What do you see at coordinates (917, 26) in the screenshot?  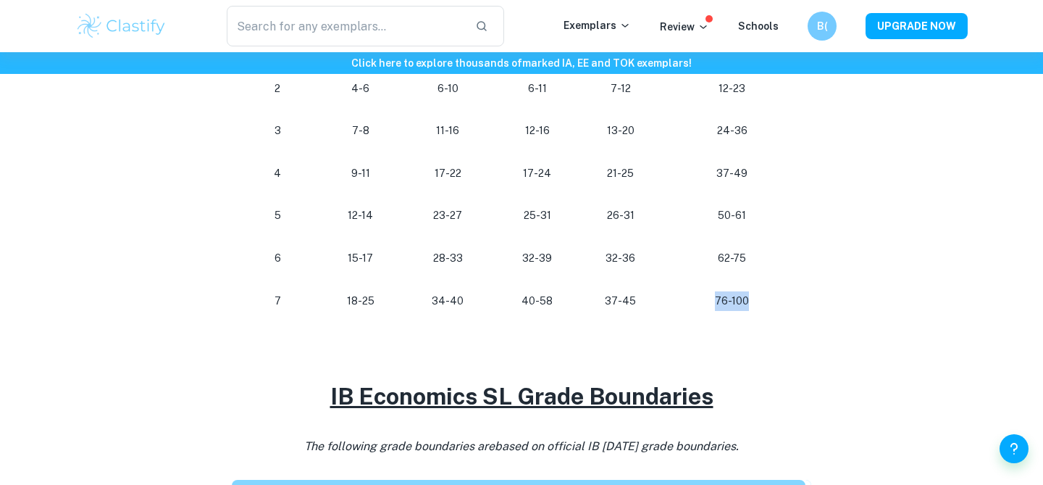 I see `button: UPGRADE NOW` at bounding box center [917, 26].